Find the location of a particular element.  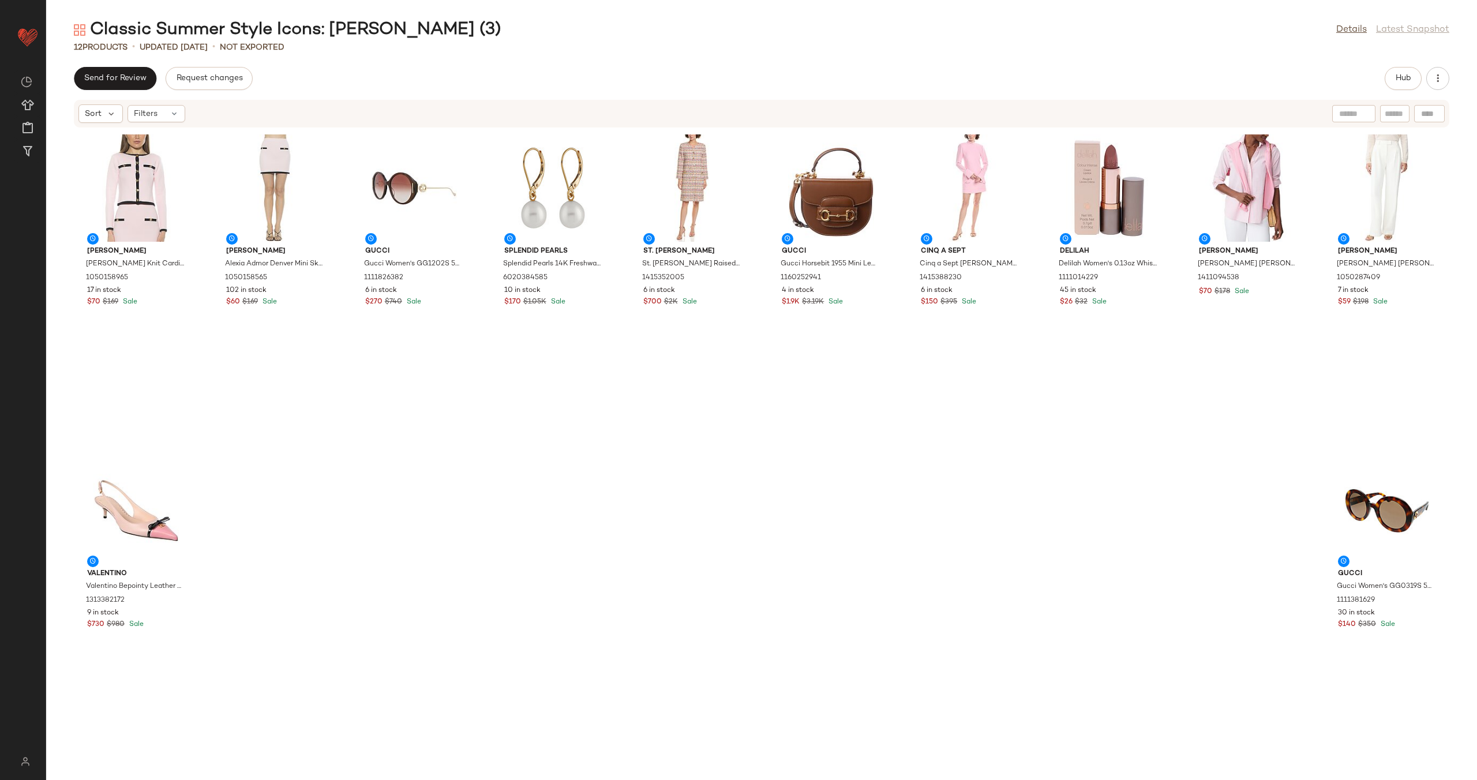

span: 45 in stock is located at coordinates (1077, 291).